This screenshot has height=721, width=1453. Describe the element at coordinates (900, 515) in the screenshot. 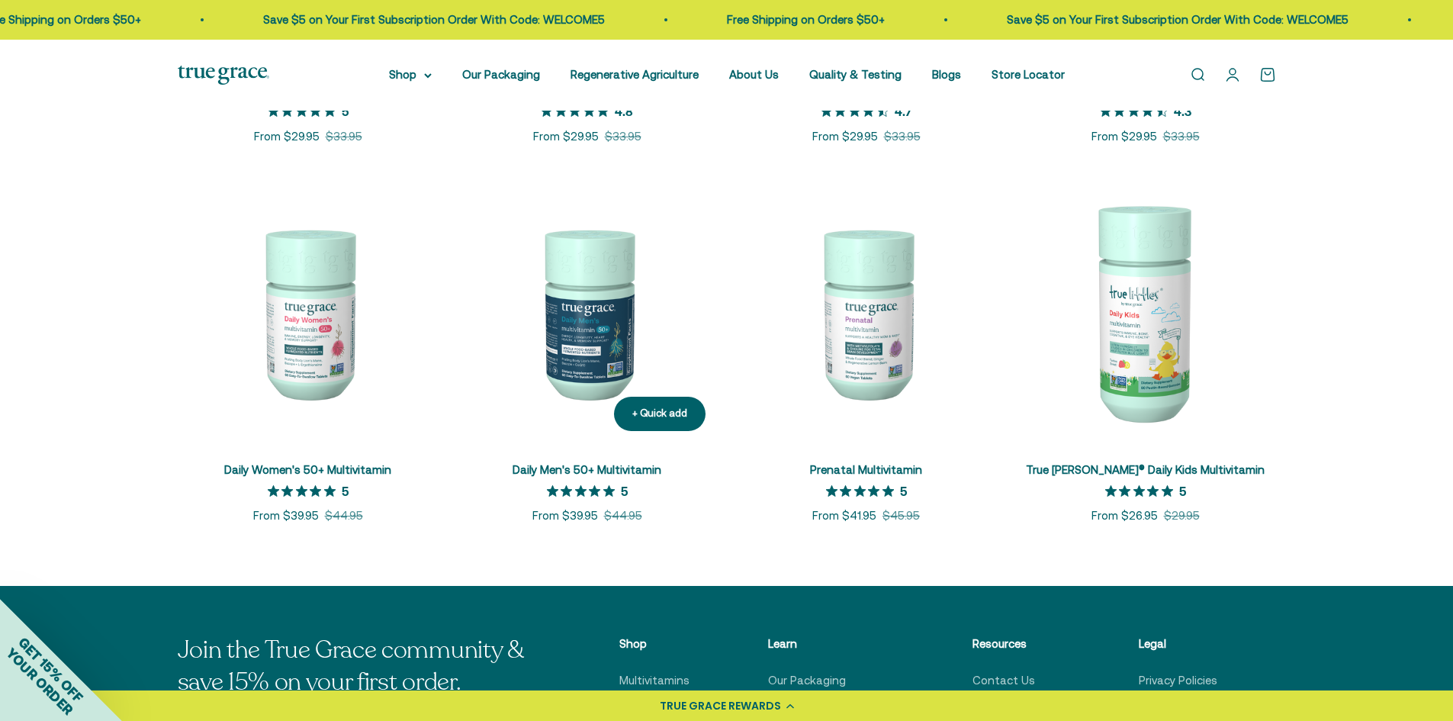

I see `compare-at-price: $45.95` at that location.